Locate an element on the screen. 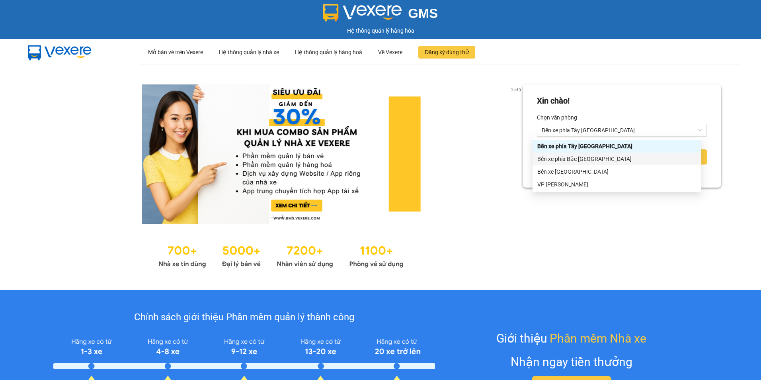 This screenshot has width=761, height=380. li: slide item 1 is located at coordinates (271, 216).